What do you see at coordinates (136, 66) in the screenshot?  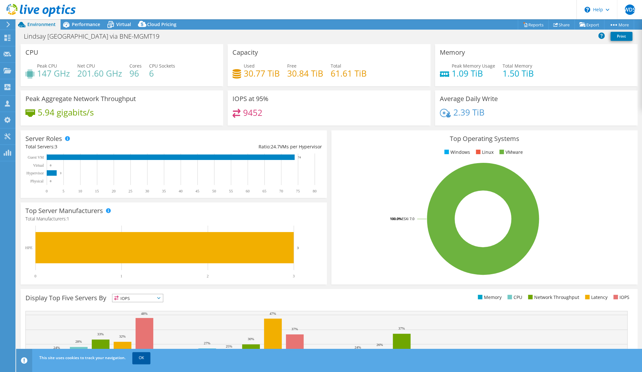 I see `span: Cores` at bounding box center [136, 66].